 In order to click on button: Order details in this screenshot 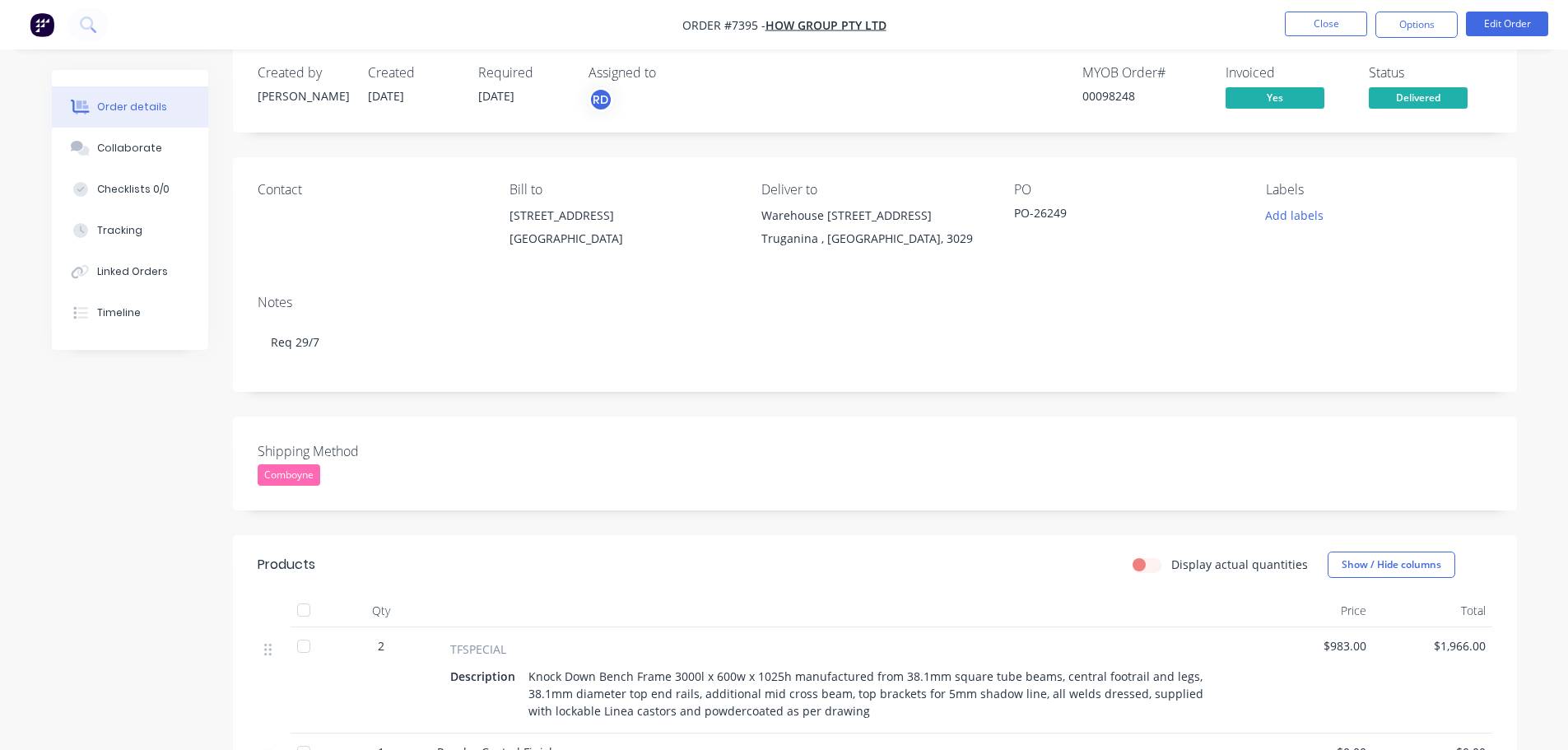, I will do `click(130, 107)`.